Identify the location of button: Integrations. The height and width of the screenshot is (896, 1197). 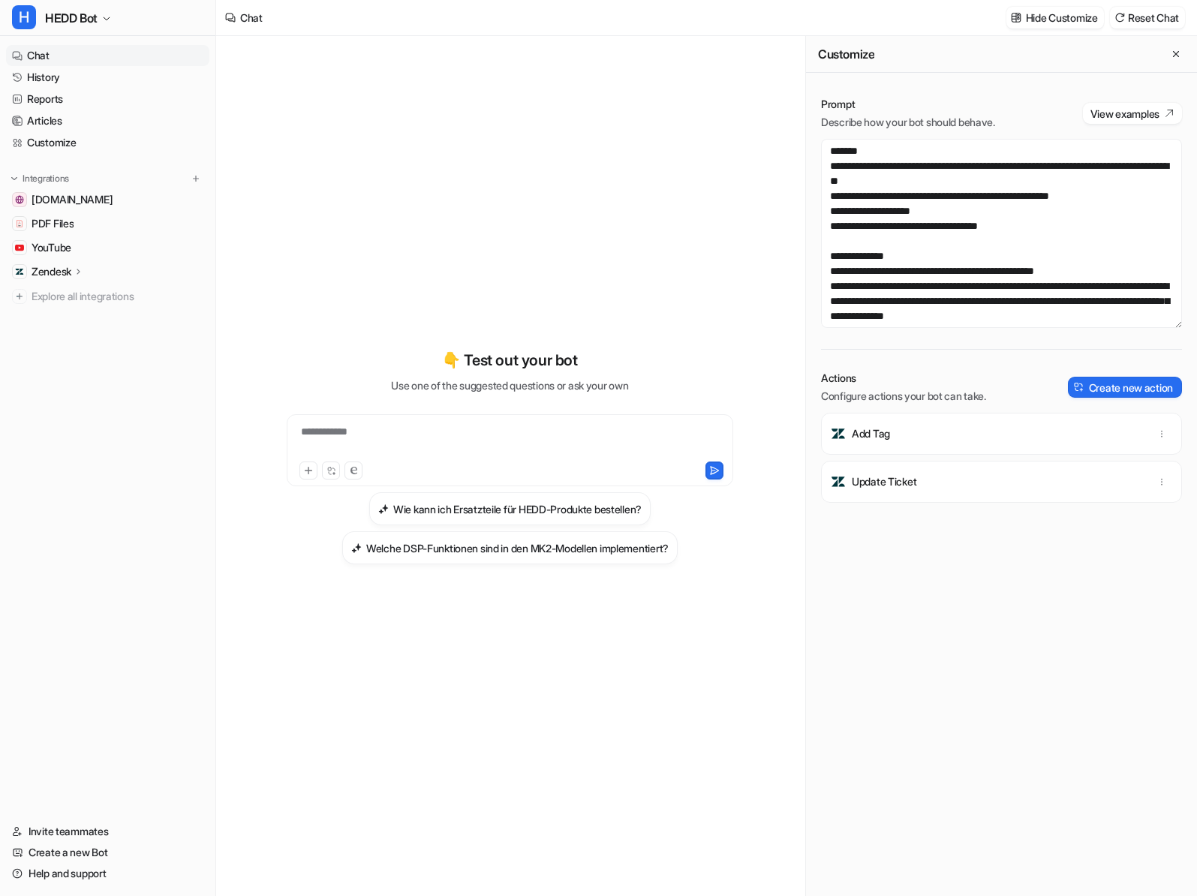
(40, 179).